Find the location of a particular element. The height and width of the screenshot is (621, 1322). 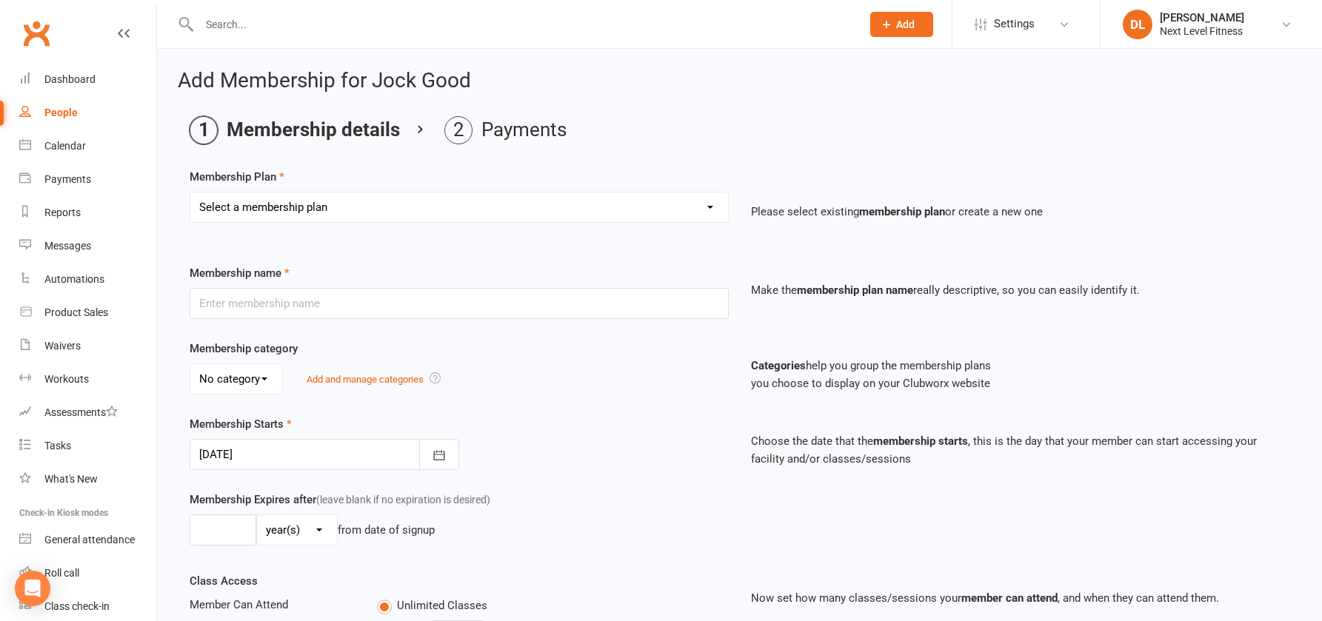

a: Product Sales is located at coordinates (87, 312).